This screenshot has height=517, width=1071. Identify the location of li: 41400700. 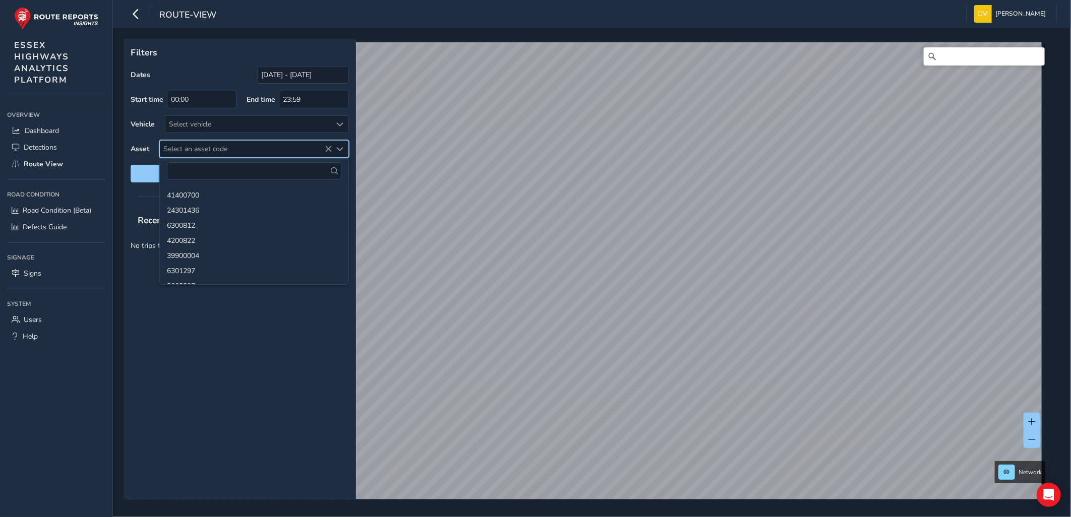
(254, 195).